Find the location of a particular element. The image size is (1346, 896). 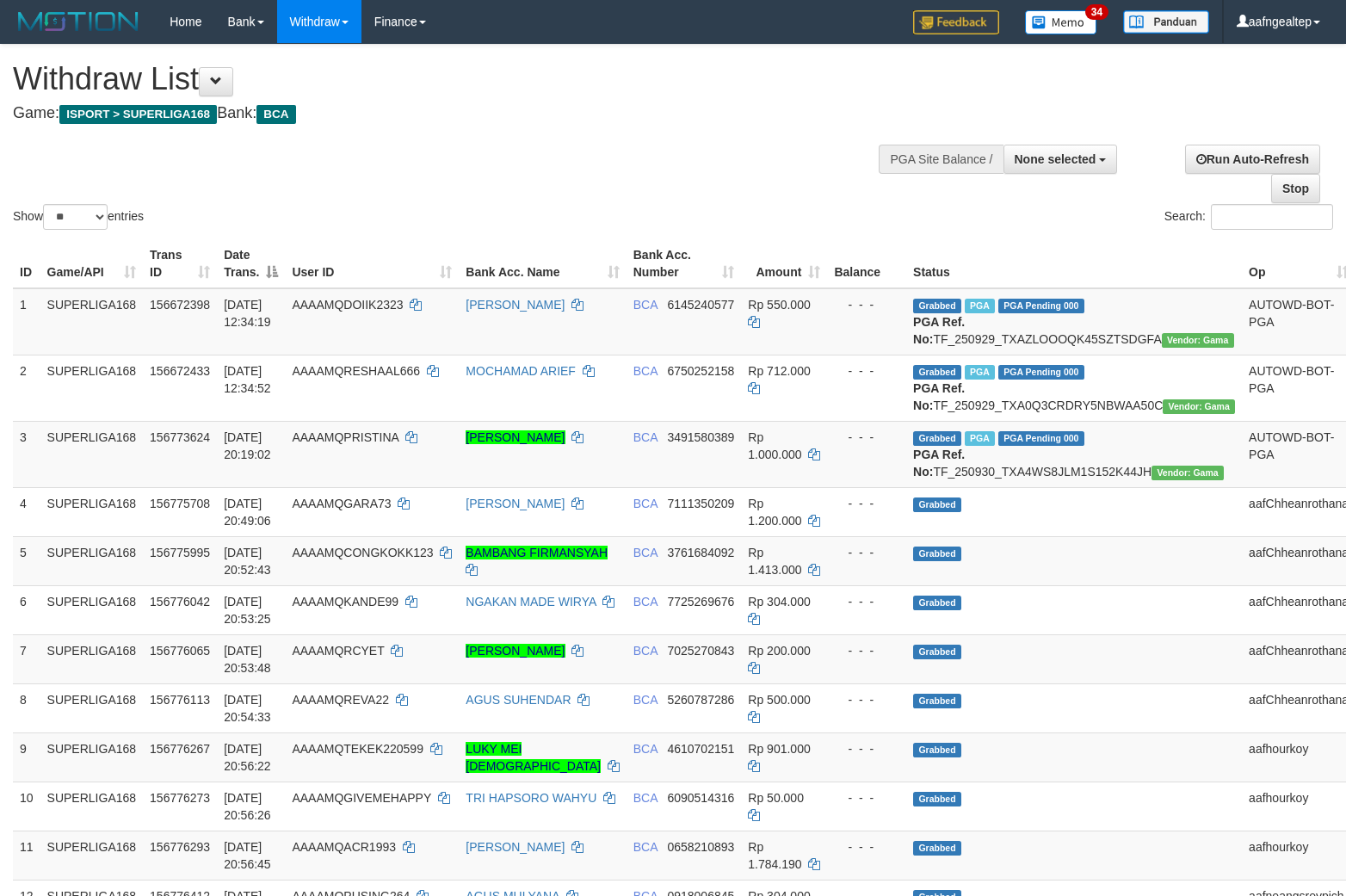

span: 156672398 is located at coordinates (180, 304).